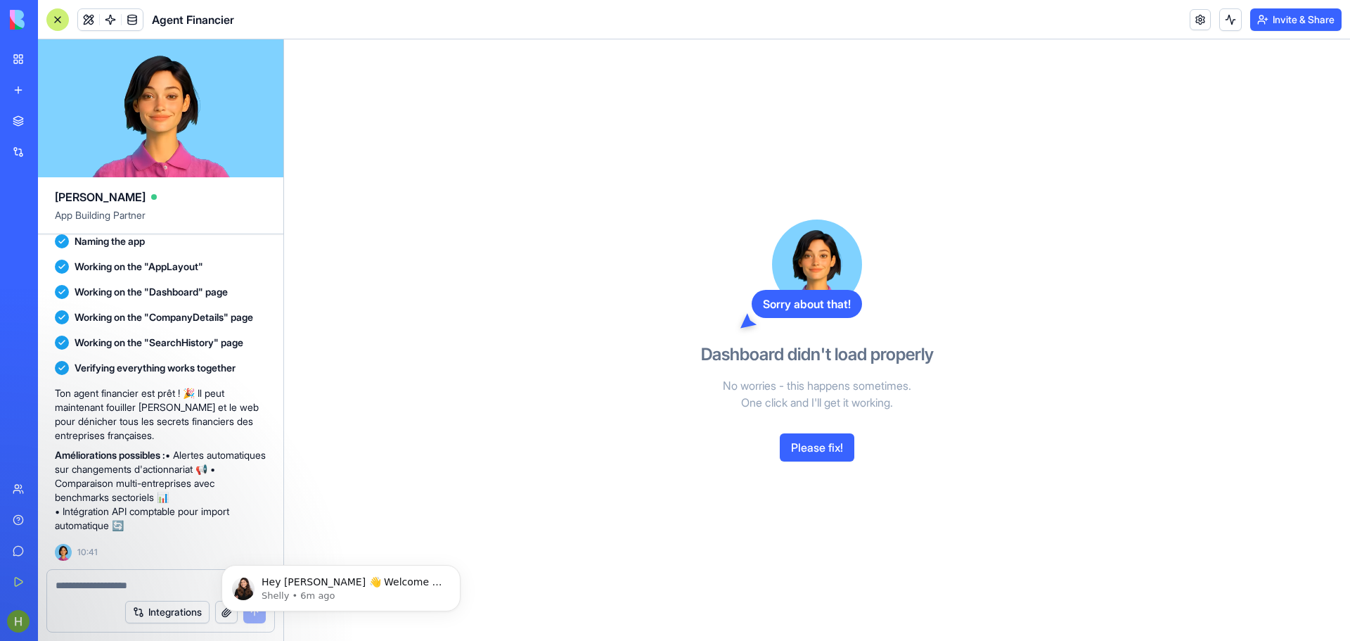 This screenshot has width=1350, height=641. Describe the element at coordinates (155, 368) in the screenshot. I see `span: Verifying everything works together` at that location.